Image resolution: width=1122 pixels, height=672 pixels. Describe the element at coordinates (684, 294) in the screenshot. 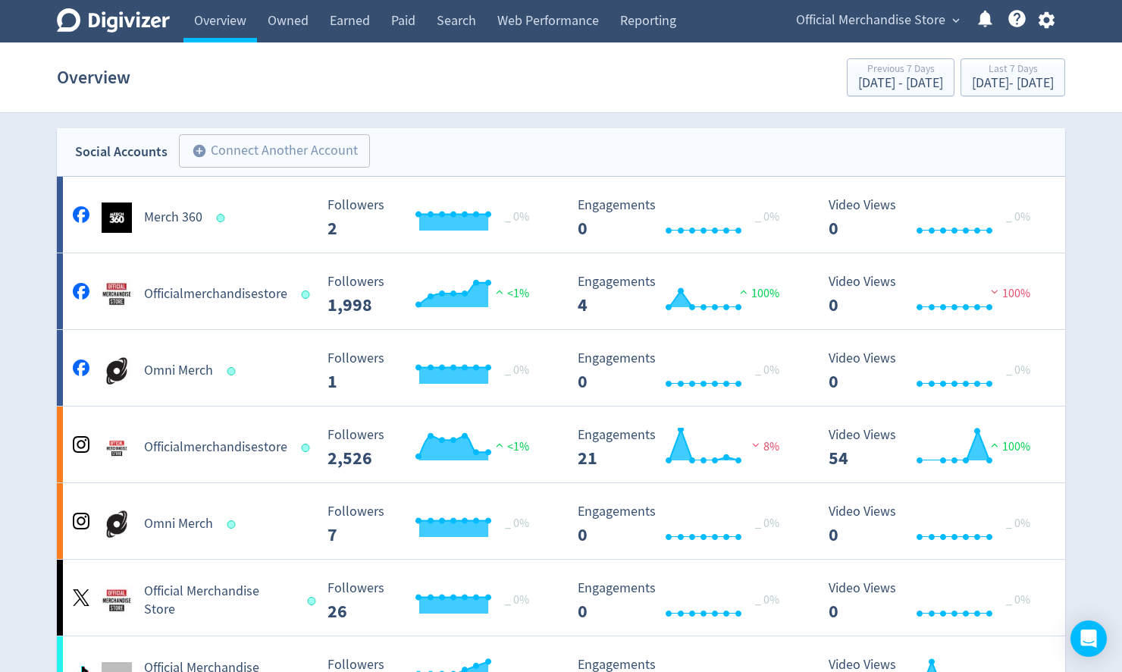

I see `svg: Engagements 4` at that location.